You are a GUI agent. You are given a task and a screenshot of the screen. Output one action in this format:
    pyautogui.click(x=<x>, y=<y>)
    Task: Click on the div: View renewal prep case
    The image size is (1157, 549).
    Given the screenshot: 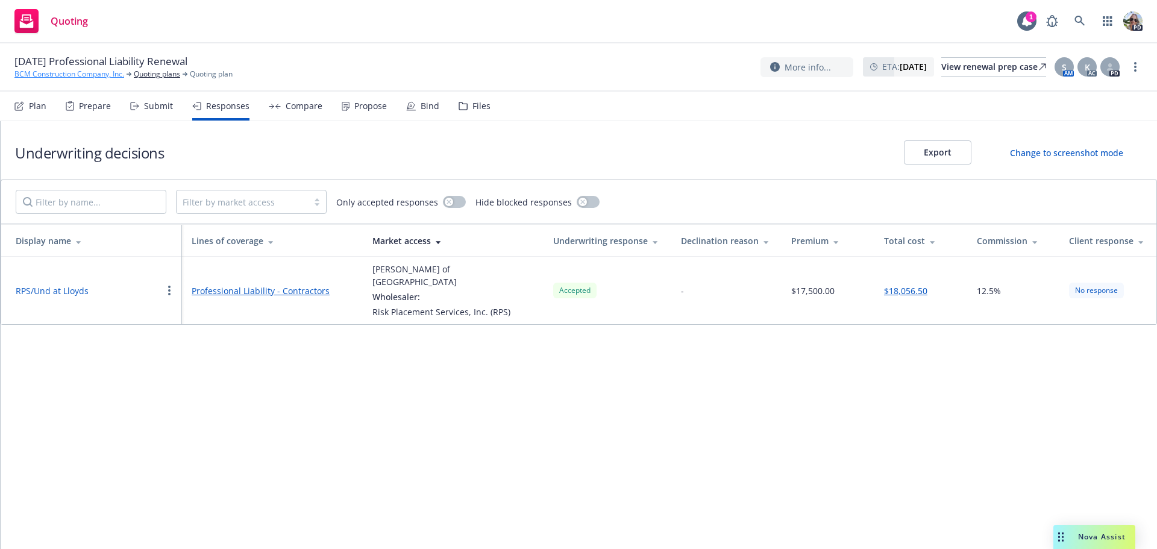 What is the action you would take?
    pyautogui.click(x=994, y=67)
    